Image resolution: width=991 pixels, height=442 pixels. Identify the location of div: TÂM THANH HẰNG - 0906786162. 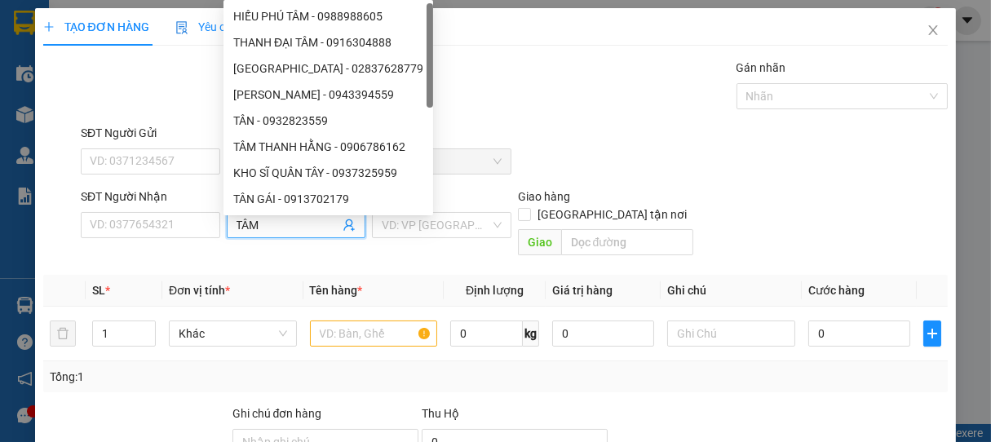
(328, 147).